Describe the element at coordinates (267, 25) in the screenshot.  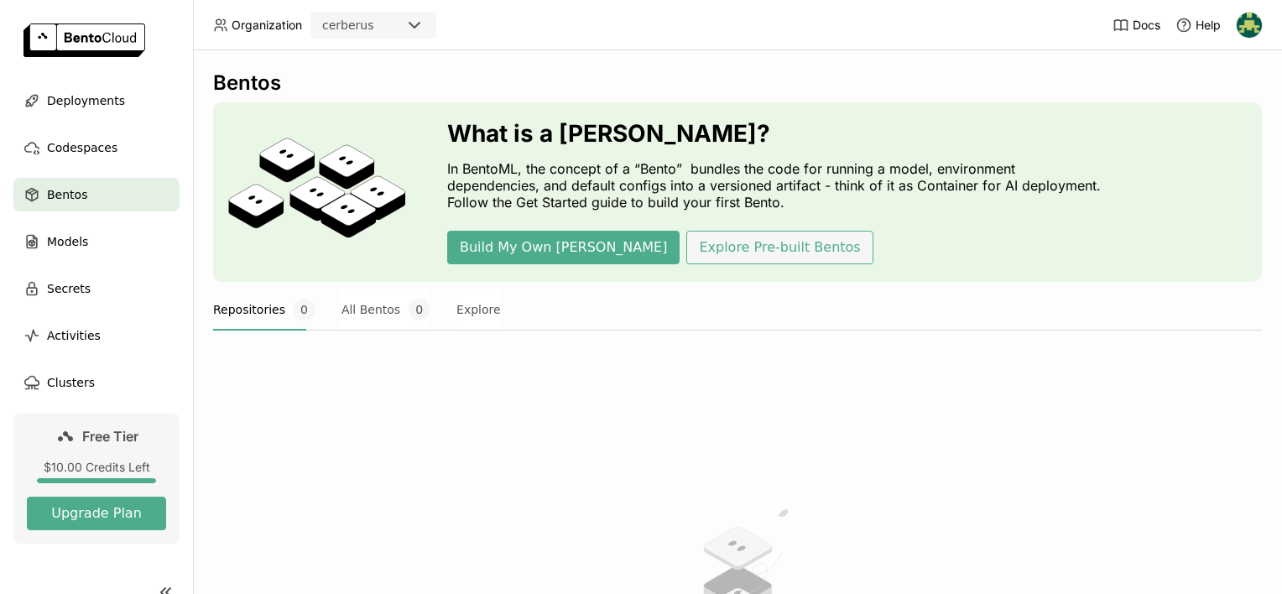
I see `span: Organization` at that location.